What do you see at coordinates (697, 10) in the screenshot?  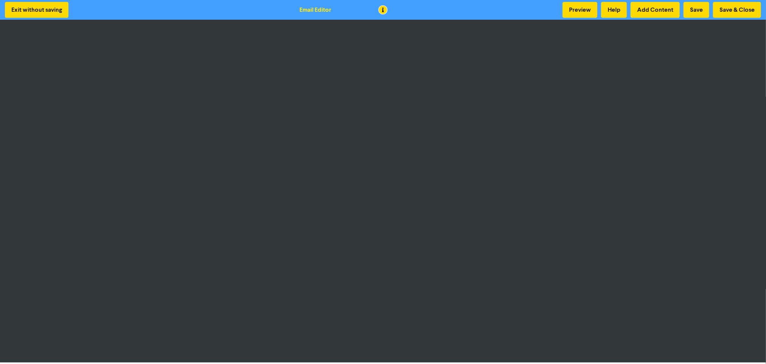 I see `button: Save` at bounding box center [697, 10].